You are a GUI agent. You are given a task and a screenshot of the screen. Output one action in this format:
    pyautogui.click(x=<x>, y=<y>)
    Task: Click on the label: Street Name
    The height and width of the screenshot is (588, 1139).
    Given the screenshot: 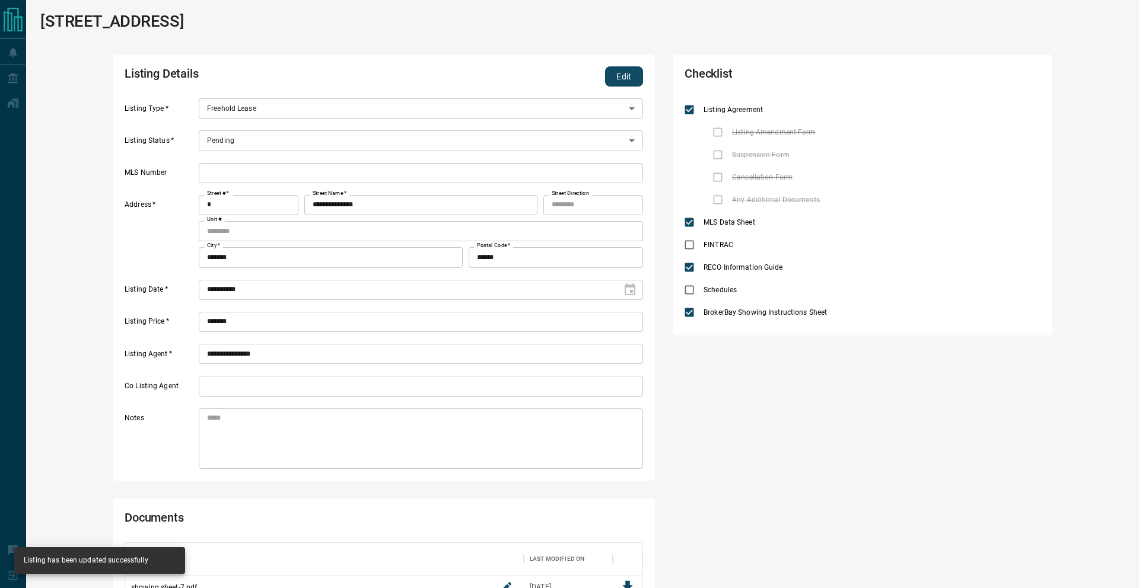 What is the action you would take?
    pyautogui.click(x=329, y=193)
    